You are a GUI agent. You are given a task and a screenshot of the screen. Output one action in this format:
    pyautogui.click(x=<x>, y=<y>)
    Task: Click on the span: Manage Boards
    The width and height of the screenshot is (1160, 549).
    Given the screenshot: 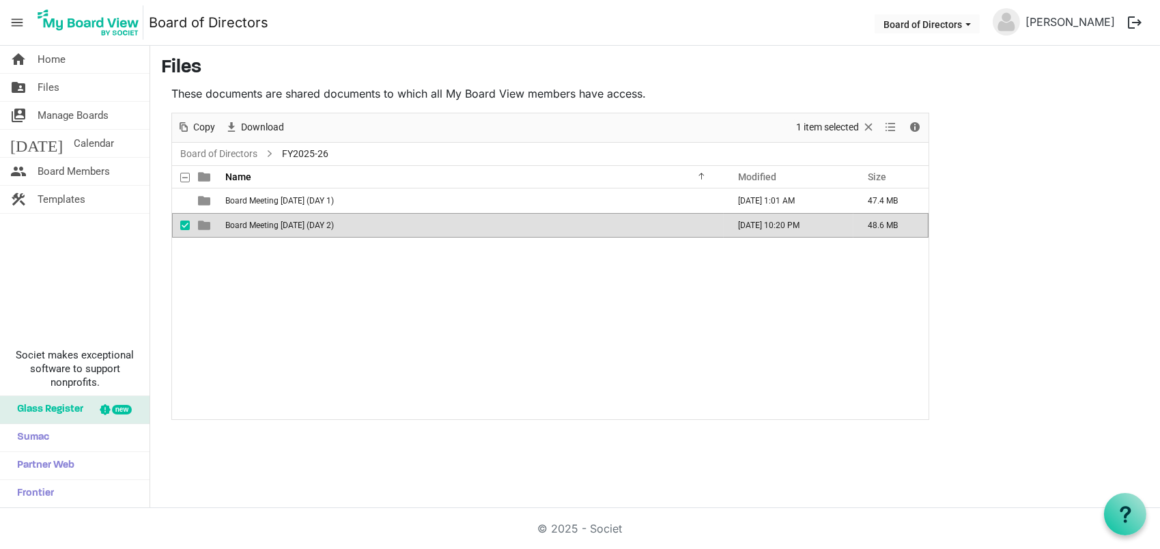 What is the action you would take?
    pyautogui.click(x=73, y=115)
    